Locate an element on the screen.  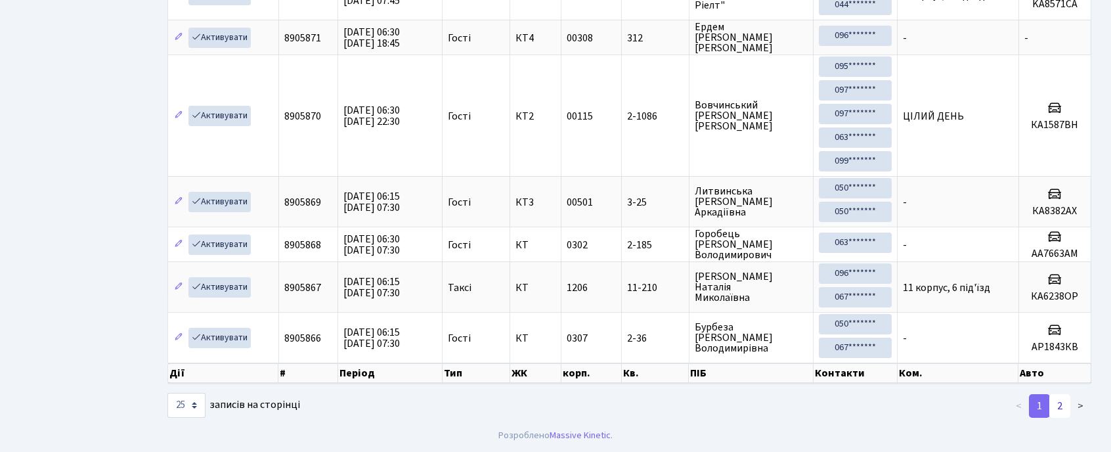
span: 0302 is located at coordinates (577, 245).